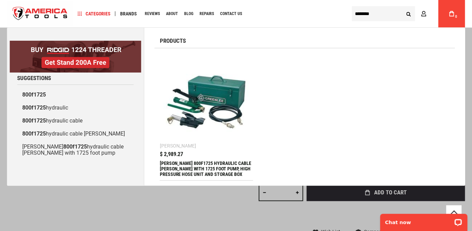 Image resolution: width=472 pixels, height=231 pixels. I want to click on span: Blog, so click(189, 14).